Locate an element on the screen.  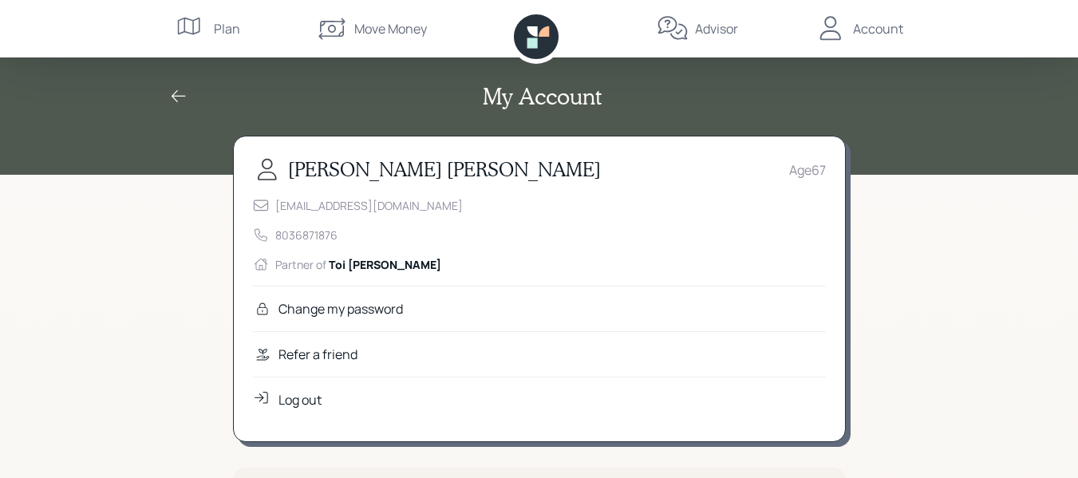
div: 8036871876 is located at coordinates (306, 235).